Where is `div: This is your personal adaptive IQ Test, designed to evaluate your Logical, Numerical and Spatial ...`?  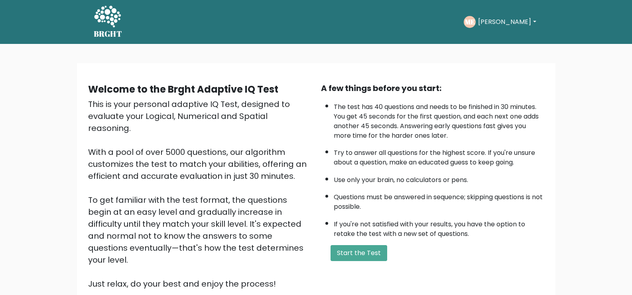
div: This is your personal adaptive IQ Test, designed to evaluate your Logical, Numerical and Spatial ... is located at coordinates (200, 194).